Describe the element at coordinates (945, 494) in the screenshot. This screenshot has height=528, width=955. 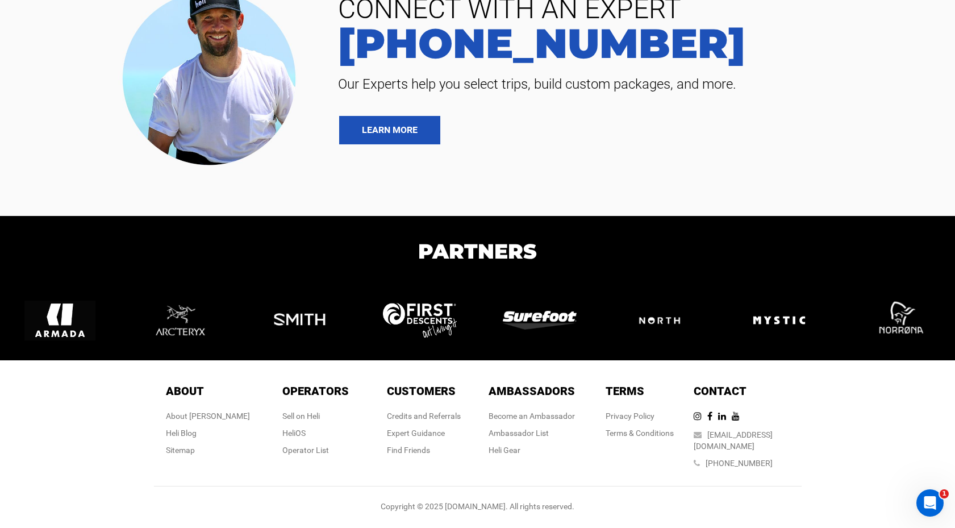
I see `span: 1` at that location.